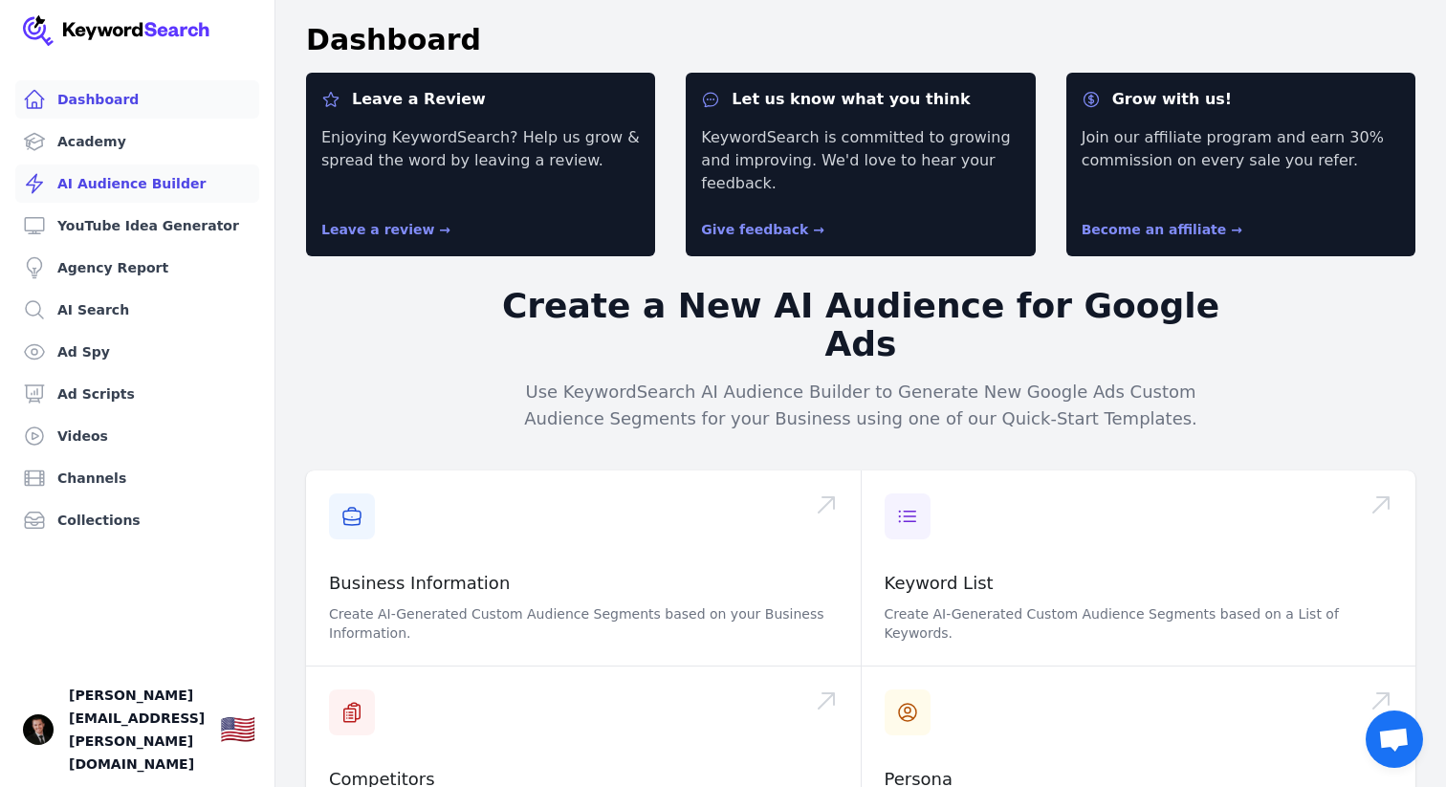 Image resolution: width=1446 pixels, height=787 pixels. Describe the element at coordinates (137, 310) in the screenshot. I see `a: AI Search` at that location.